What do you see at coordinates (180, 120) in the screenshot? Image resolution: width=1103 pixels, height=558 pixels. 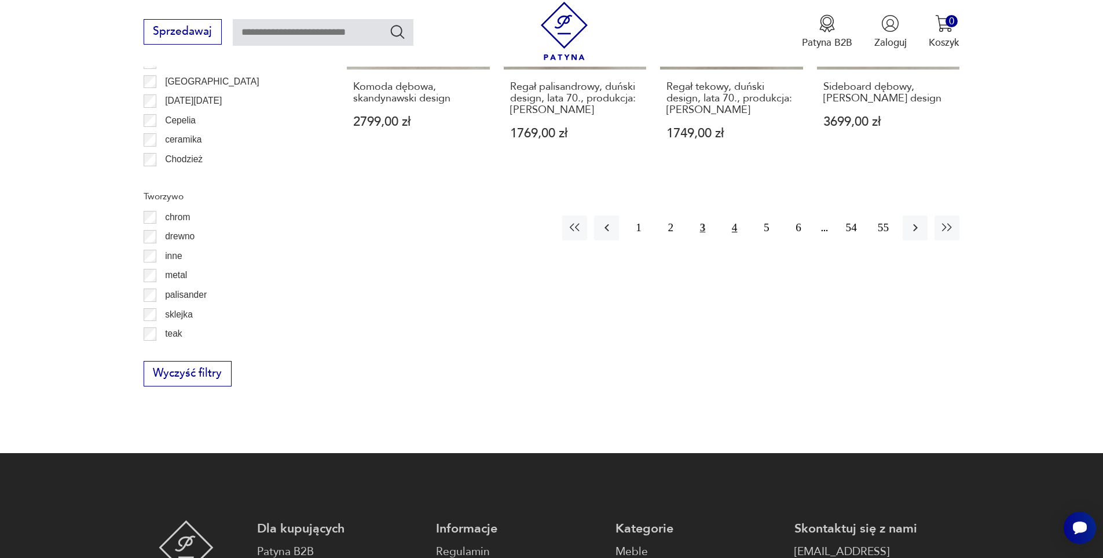 I see `p: Cepelia` at bounding box center [180, 120].